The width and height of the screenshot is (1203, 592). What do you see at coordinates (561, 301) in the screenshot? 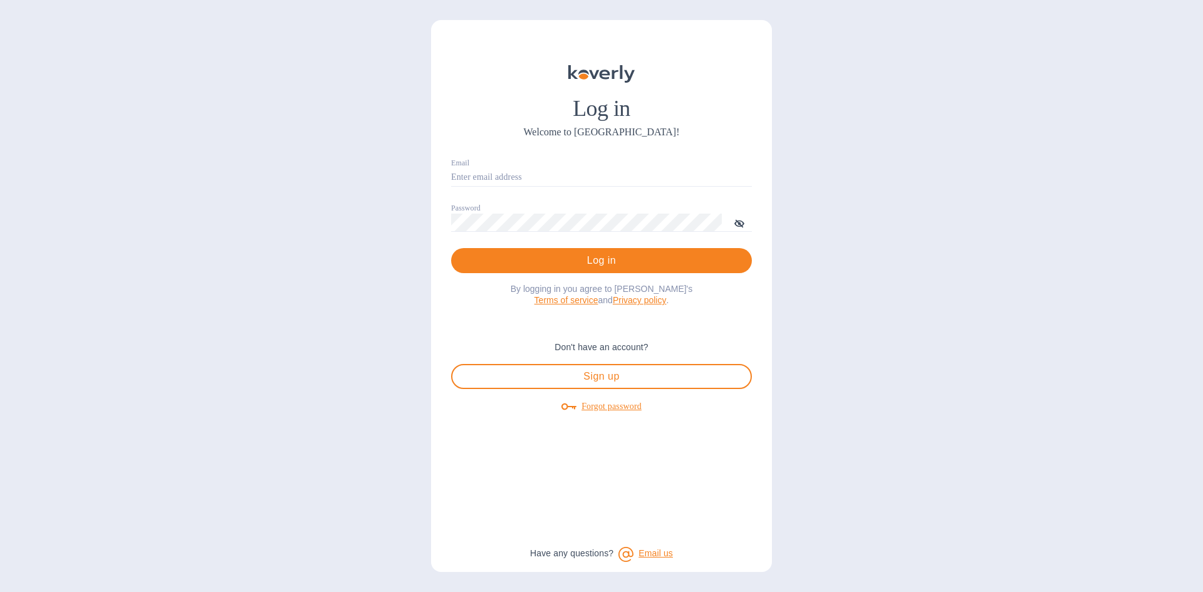
I see `b: Terms of service` at bounding box center [561, 301].